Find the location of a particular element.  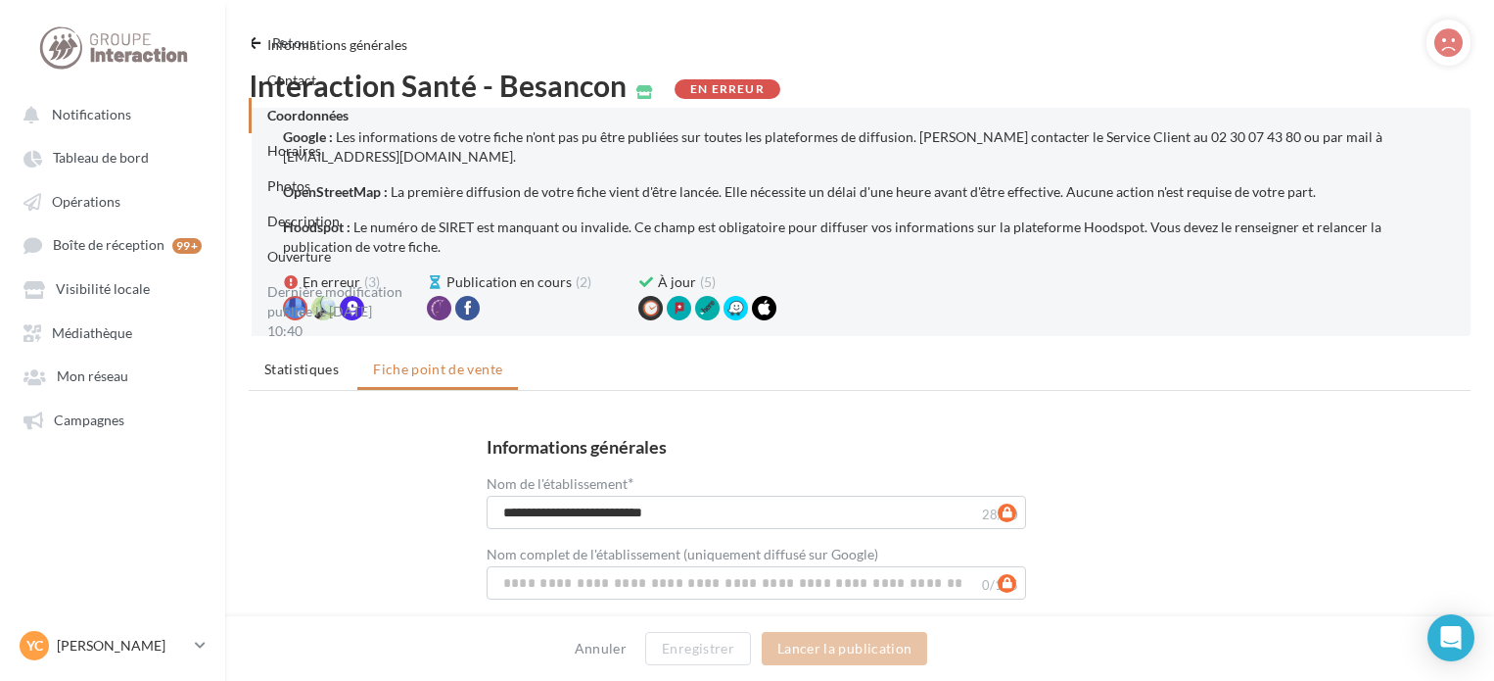

a: Opérations is located at coordinates (113, 201).